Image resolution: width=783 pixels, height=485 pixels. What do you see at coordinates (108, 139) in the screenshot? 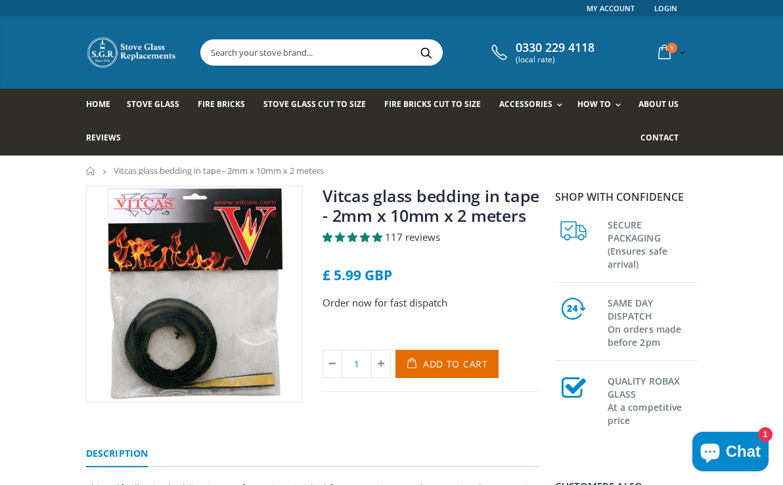
I see `a: Reviews` at bounding box center [108, 139].